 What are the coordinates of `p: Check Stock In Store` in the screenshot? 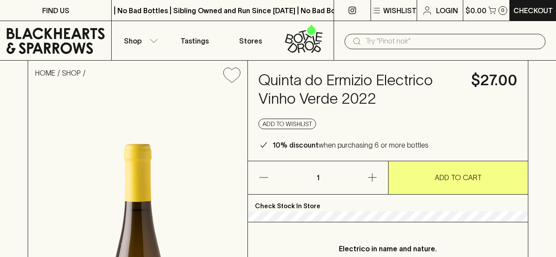 It's located at (387, 203).